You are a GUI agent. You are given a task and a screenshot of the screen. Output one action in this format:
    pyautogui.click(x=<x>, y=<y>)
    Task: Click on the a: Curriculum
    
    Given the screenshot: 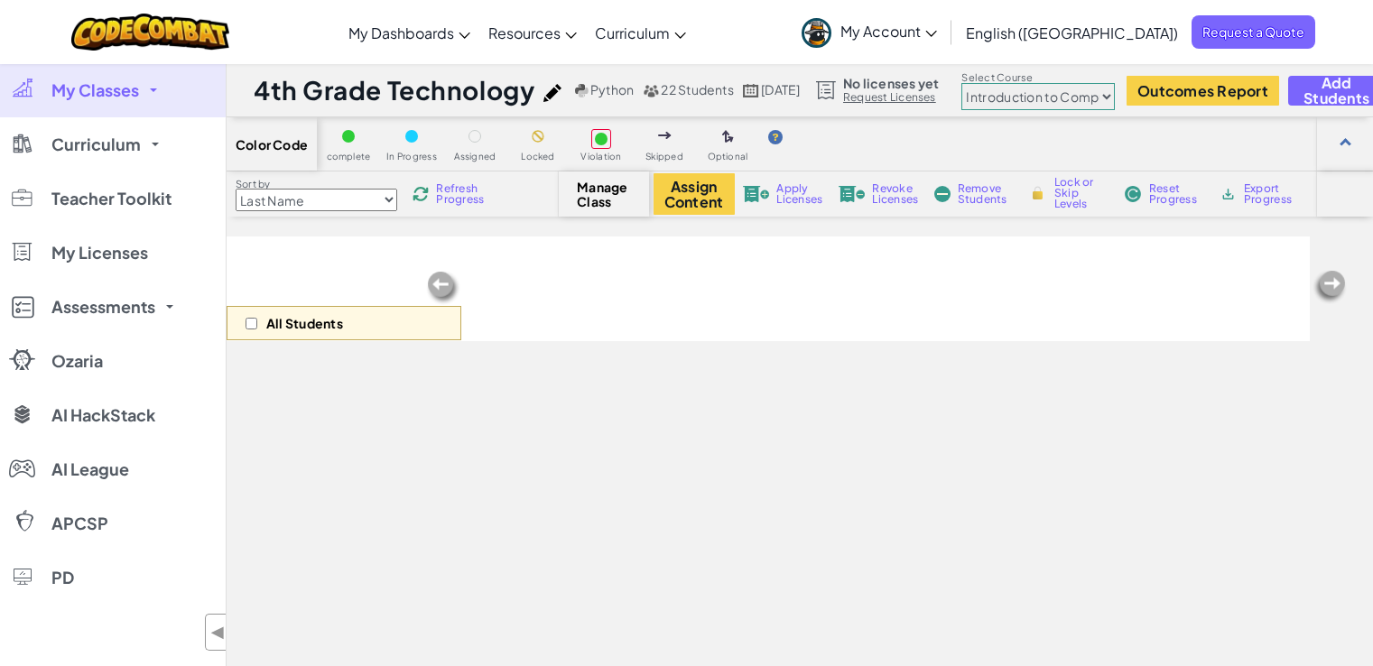 What is the action you would take?
    pyautogui.click(x=640, y=32)
    